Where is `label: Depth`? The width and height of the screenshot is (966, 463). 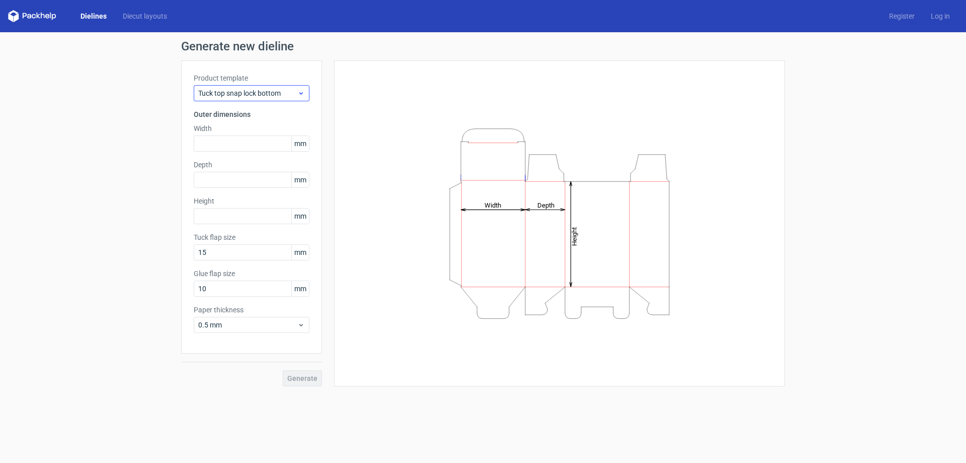 label: Depth is located at coordinates (252, 165).